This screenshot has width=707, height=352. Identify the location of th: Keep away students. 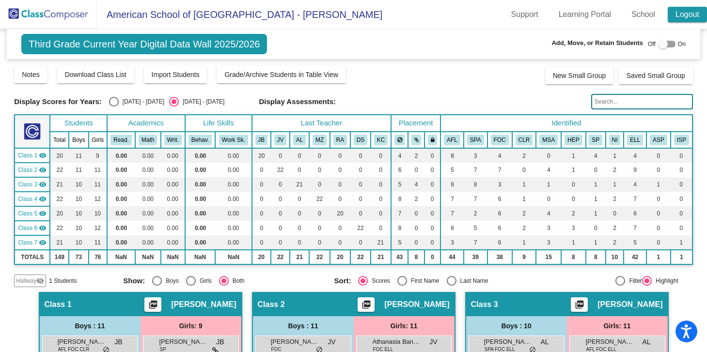
(399, 140).